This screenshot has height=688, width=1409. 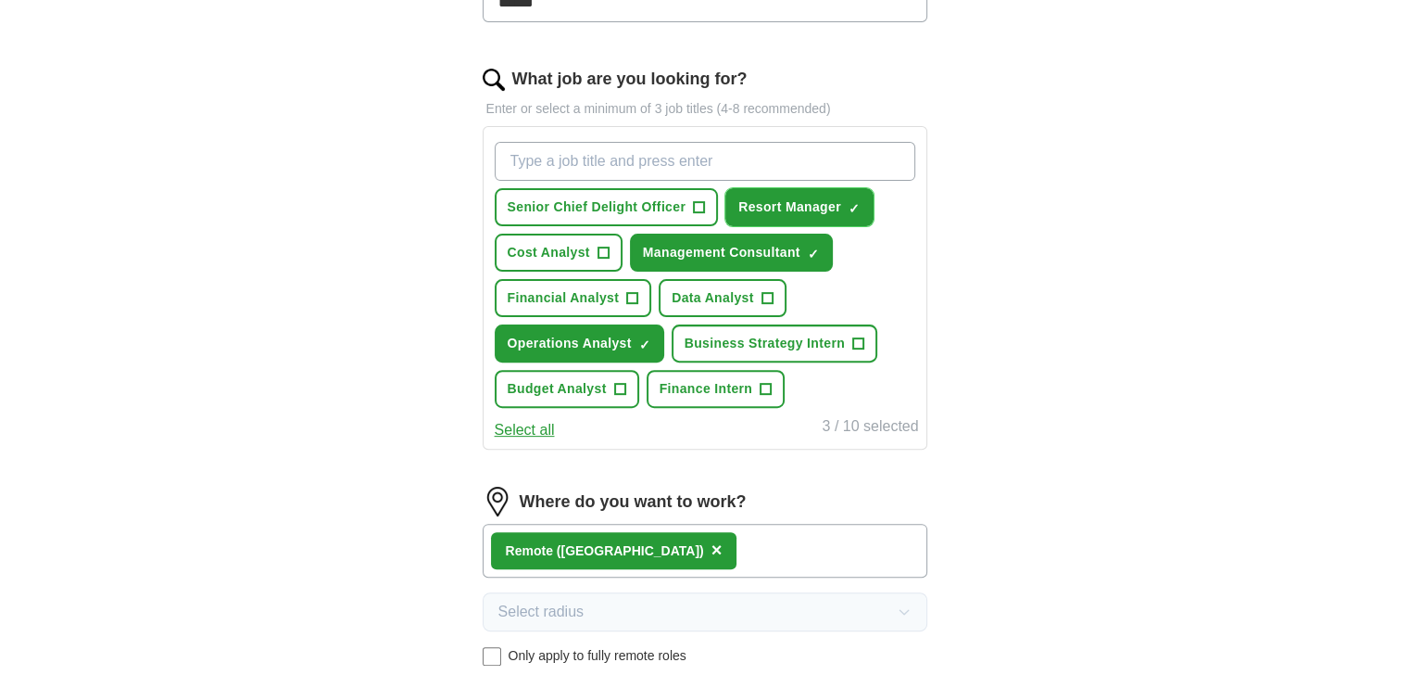 I want to click on label: What job are you looking for?, so click(x=630, y=79).